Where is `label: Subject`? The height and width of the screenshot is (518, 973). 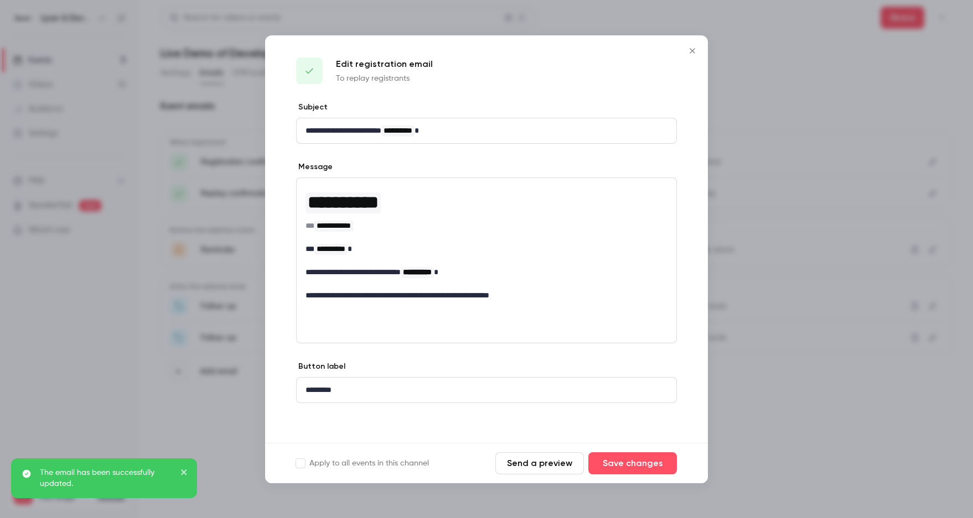
label: Subject is located at coordinates (311, 107).